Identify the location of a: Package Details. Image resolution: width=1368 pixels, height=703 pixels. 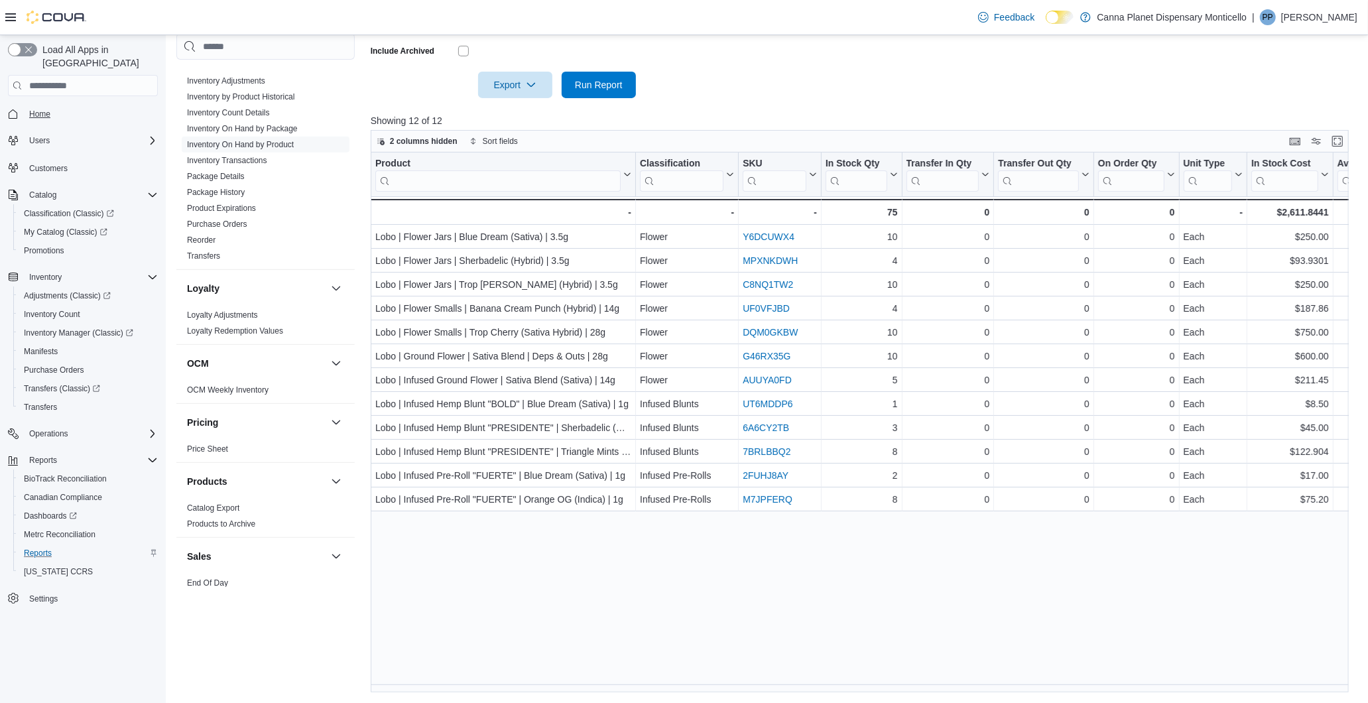
(215, 176).